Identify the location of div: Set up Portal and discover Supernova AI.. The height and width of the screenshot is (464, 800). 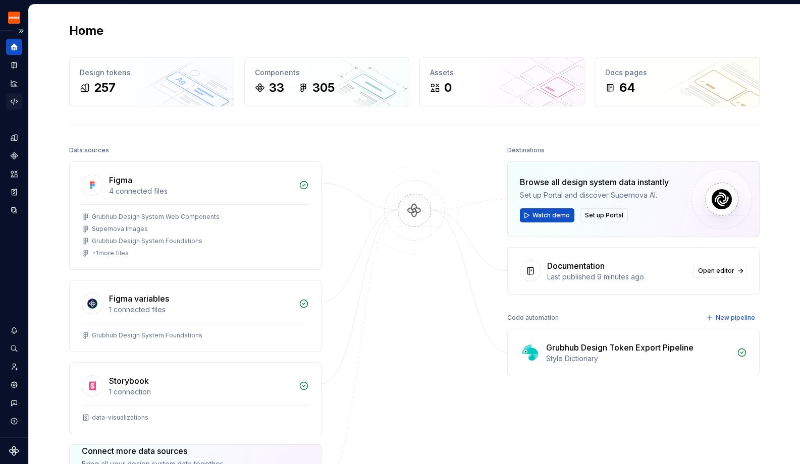
(594, 195).